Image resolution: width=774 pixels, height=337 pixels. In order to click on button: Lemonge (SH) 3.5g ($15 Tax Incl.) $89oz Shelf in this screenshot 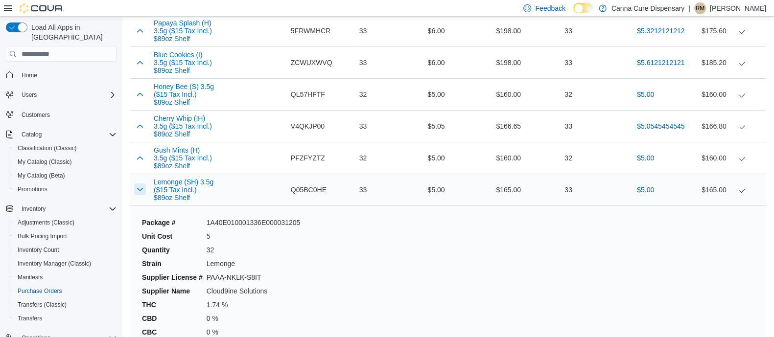, I will do `click(184, 190)`.